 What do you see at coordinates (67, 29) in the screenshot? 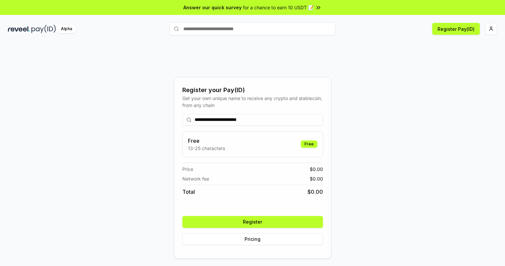
I see `div: Alpha` at bounding box center [67, 29].